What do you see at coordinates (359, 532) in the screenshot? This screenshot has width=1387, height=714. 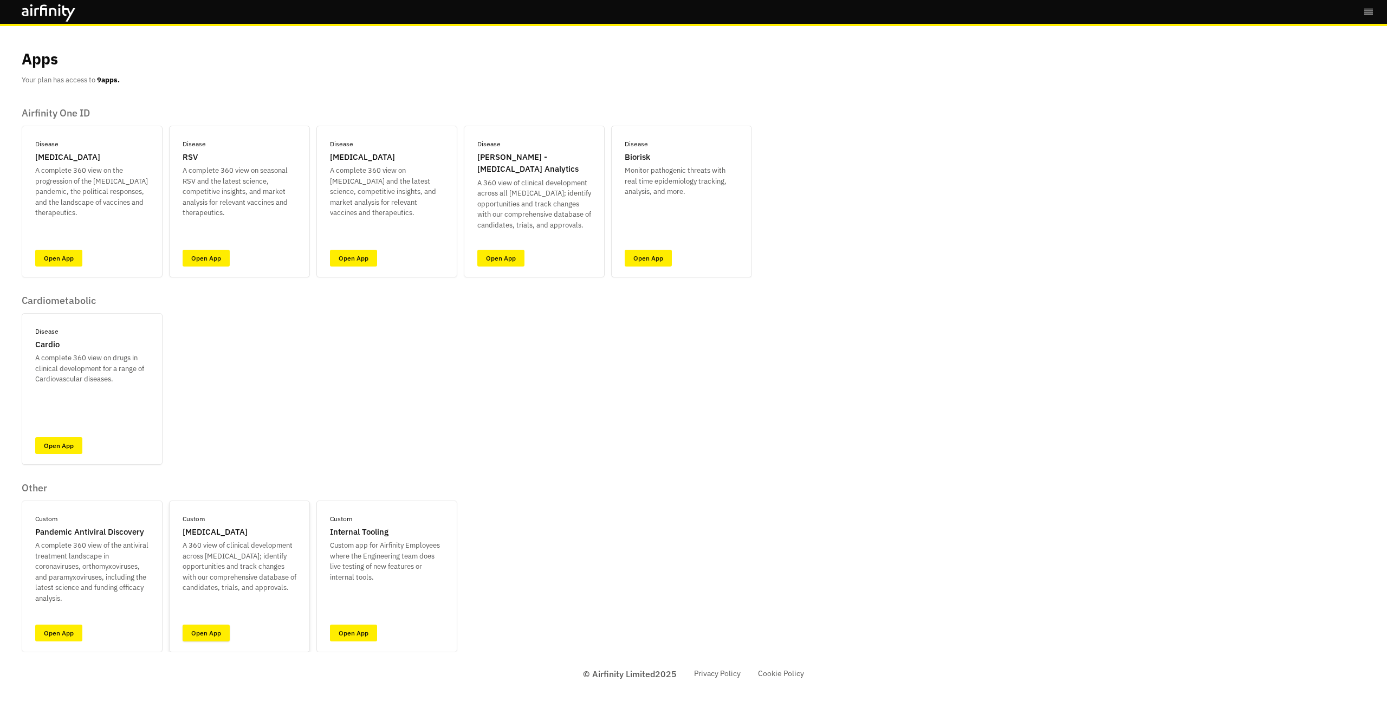 I see `p: Internal Tooling` at bounding box center [359, 532].